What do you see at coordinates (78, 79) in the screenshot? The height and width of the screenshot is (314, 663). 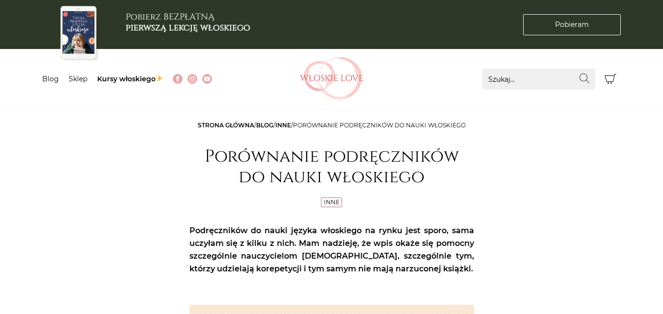 I see `a: Sklep` at bounding box center [78, 79].